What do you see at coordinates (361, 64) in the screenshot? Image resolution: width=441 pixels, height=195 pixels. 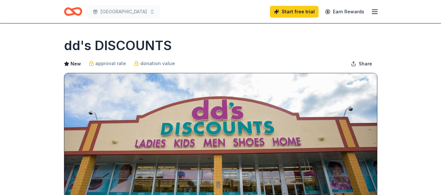 I see `button: Share` at bounding box center [361, 64].